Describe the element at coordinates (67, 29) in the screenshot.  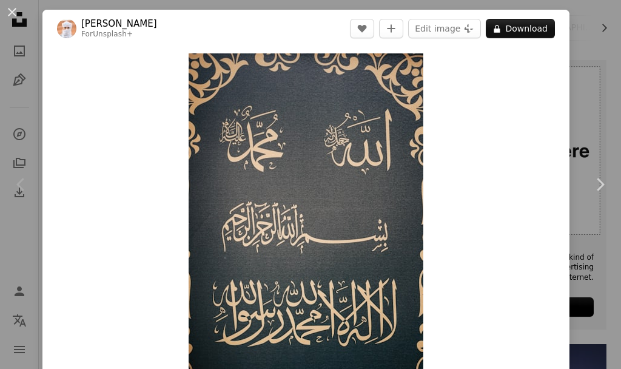
I see `a: Go to Ahmed's profile` at that location.